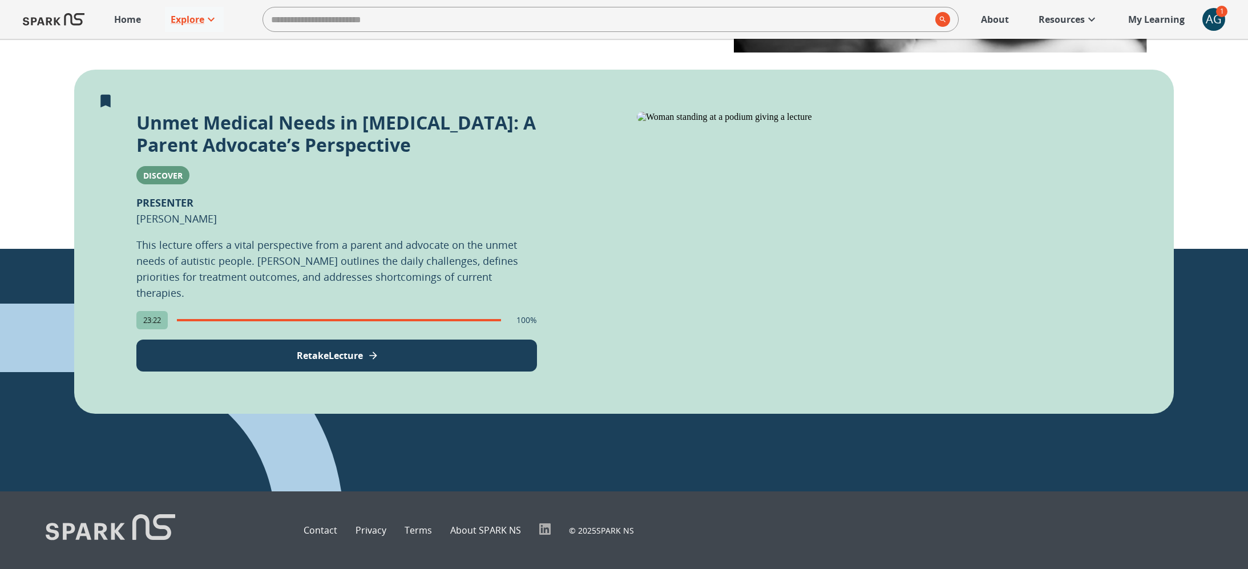 The image size is (1248, 569). Describe the element at coordinates (337, 356) in the screenshot. I see `button: View Lecture` at that location.